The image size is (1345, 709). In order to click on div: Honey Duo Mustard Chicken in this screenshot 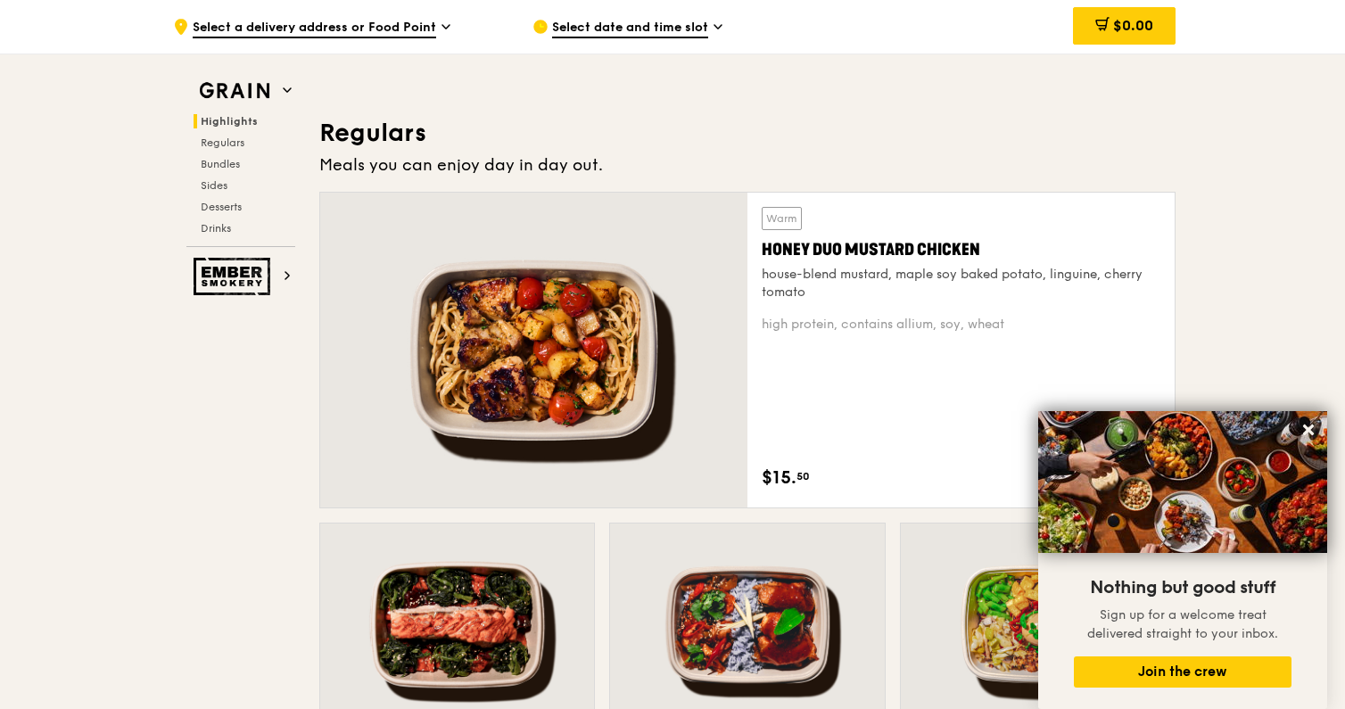, I will do `click(960, 250)`.